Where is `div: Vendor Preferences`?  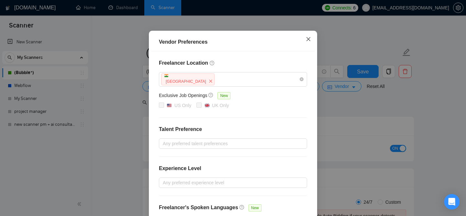
div: Vendor Preferences is located at coordinates (233, 42).